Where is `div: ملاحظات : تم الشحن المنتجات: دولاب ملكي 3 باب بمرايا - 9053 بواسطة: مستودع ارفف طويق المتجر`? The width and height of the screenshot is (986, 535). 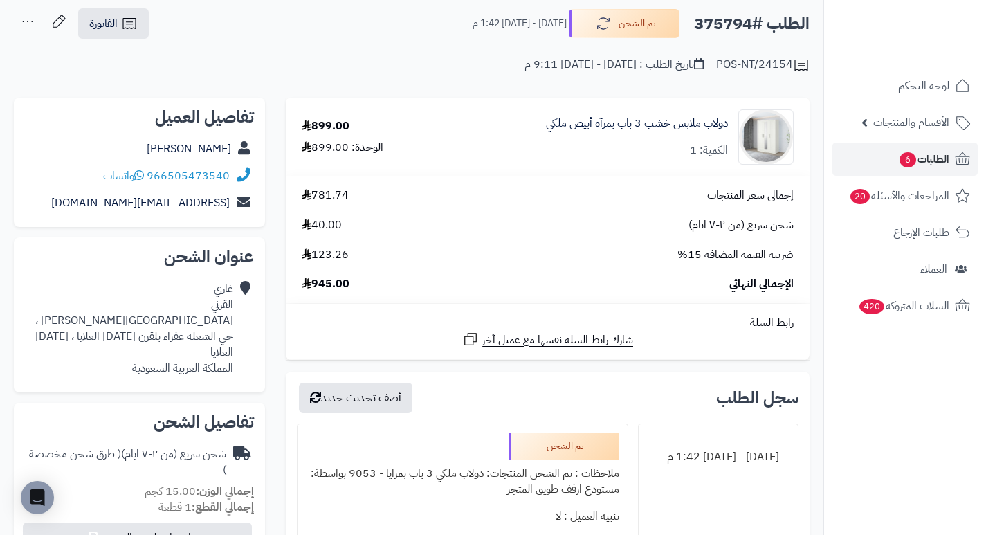
div: ملاحظات : تم الشحن المنتجات: دولاب ملكي 3 باب بمرايا - 9053 بواسطة: مستودع ارفف طويق المتجر is located at coordinates (462, 481).